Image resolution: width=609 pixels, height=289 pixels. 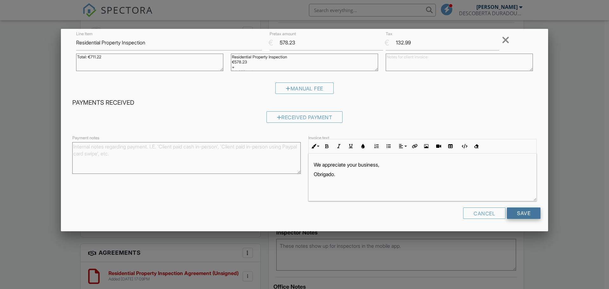 I want to click on label: Invoice text, so click(x=319, y=138).